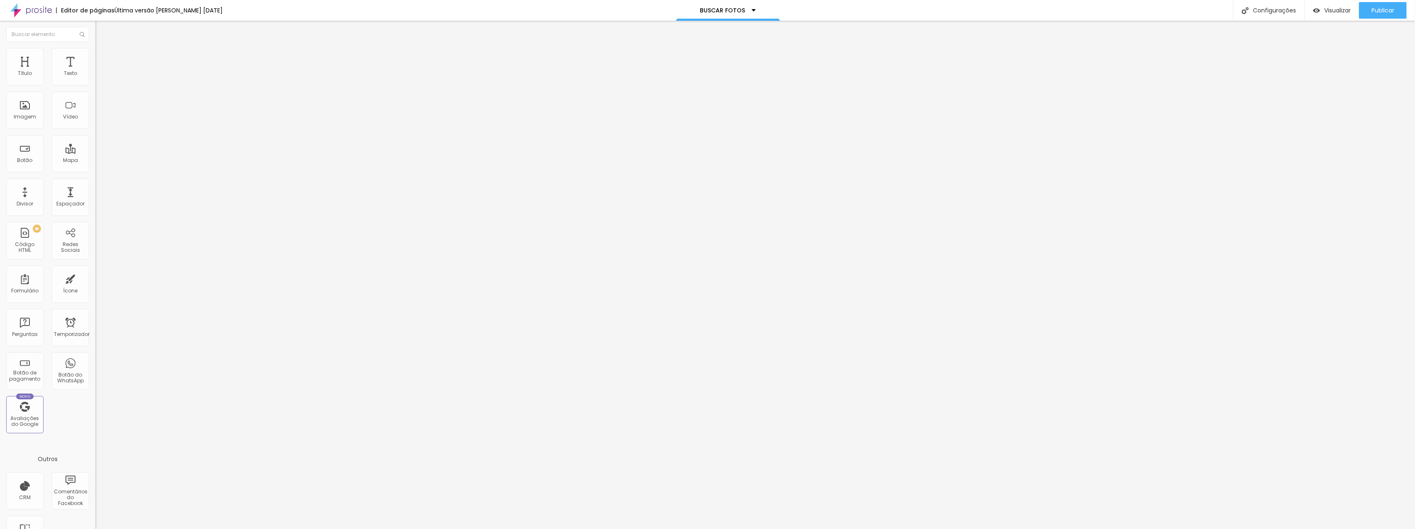  I want to click on font: Mapa, so click(70, 160).